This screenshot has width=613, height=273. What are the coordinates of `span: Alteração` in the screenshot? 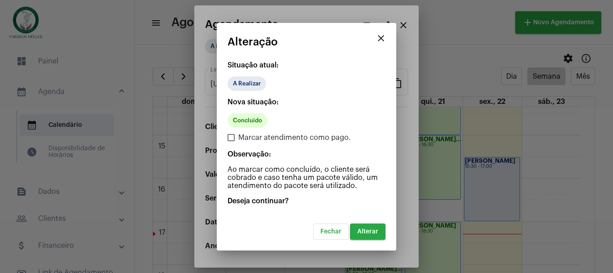 It's located at (253, 42).